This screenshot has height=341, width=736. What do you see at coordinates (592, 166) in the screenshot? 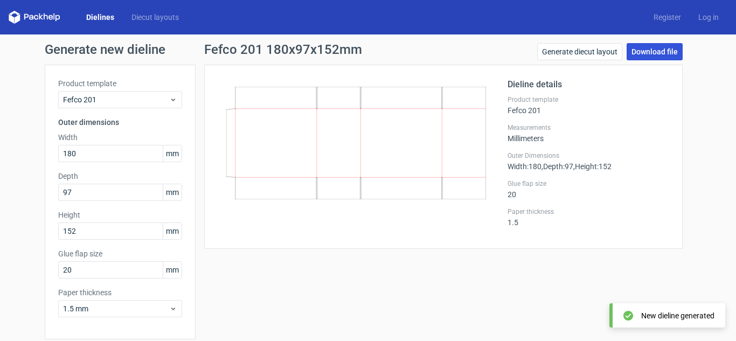
I see `span: , Height : 152` at bounding box center [592, 166].